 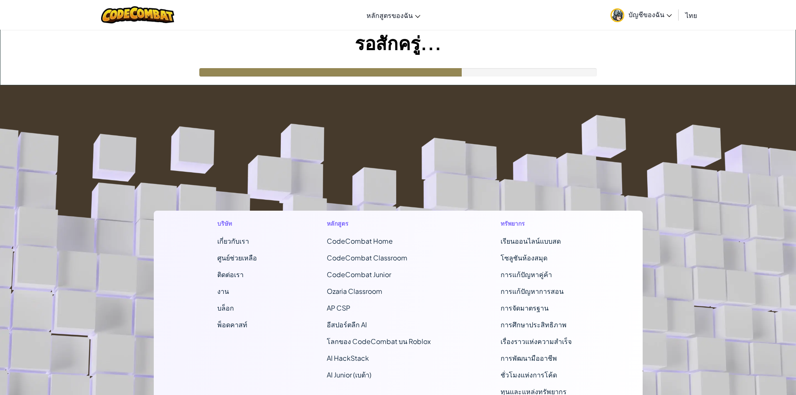 I want to click on a: การศึกษาประสิทธิภาพ, so click(x=533, y=324).